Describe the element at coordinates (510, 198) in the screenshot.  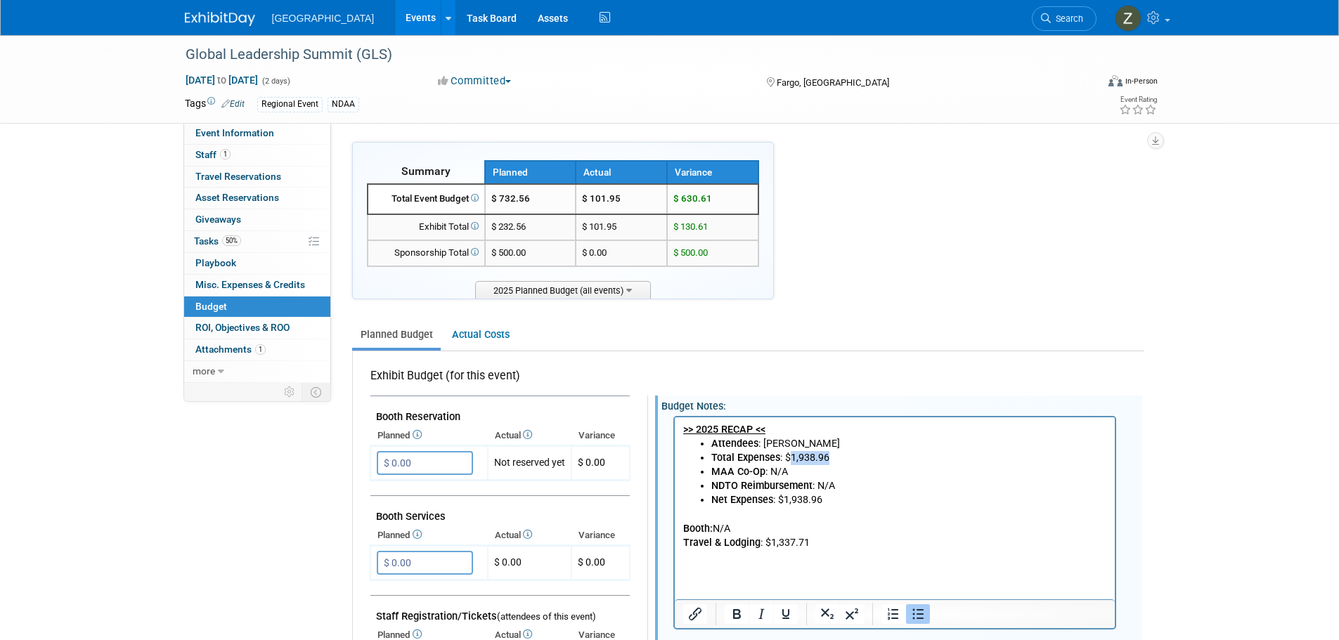
I see `span: $ 732.56` at that location.